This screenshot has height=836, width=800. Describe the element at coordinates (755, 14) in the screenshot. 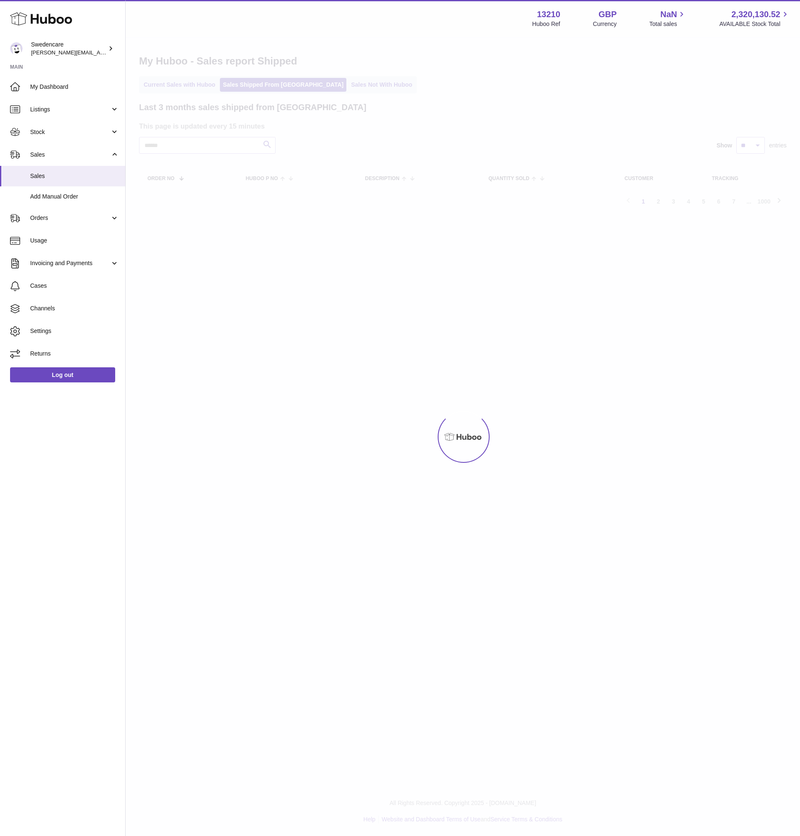

I see `span: 2,320,130.52` at that location.